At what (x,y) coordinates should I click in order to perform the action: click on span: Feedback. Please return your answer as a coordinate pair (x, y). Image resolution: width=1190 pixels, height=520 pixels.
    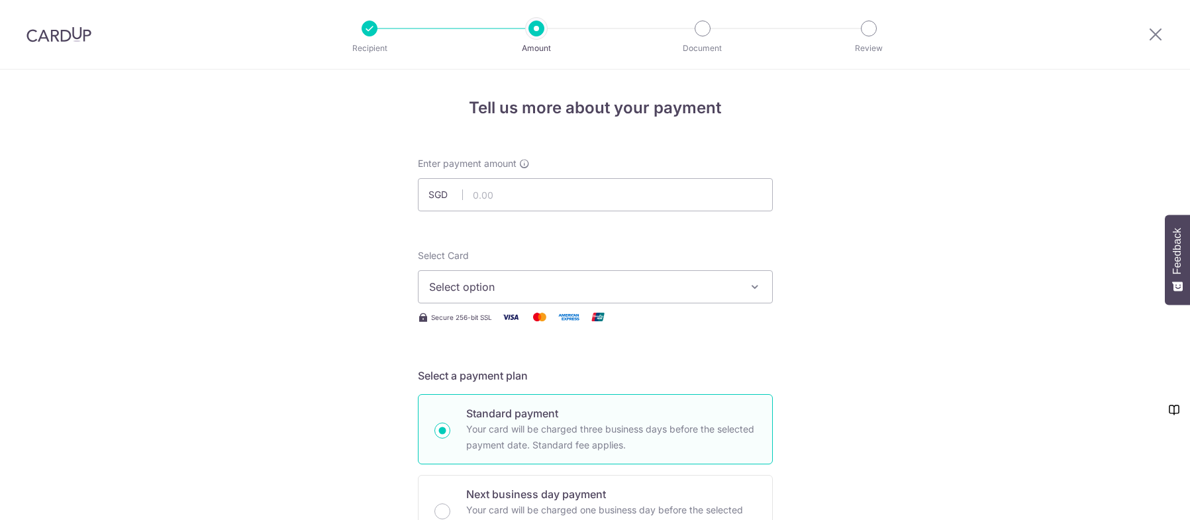
    Looking at the image, I should click on (1177, 251).